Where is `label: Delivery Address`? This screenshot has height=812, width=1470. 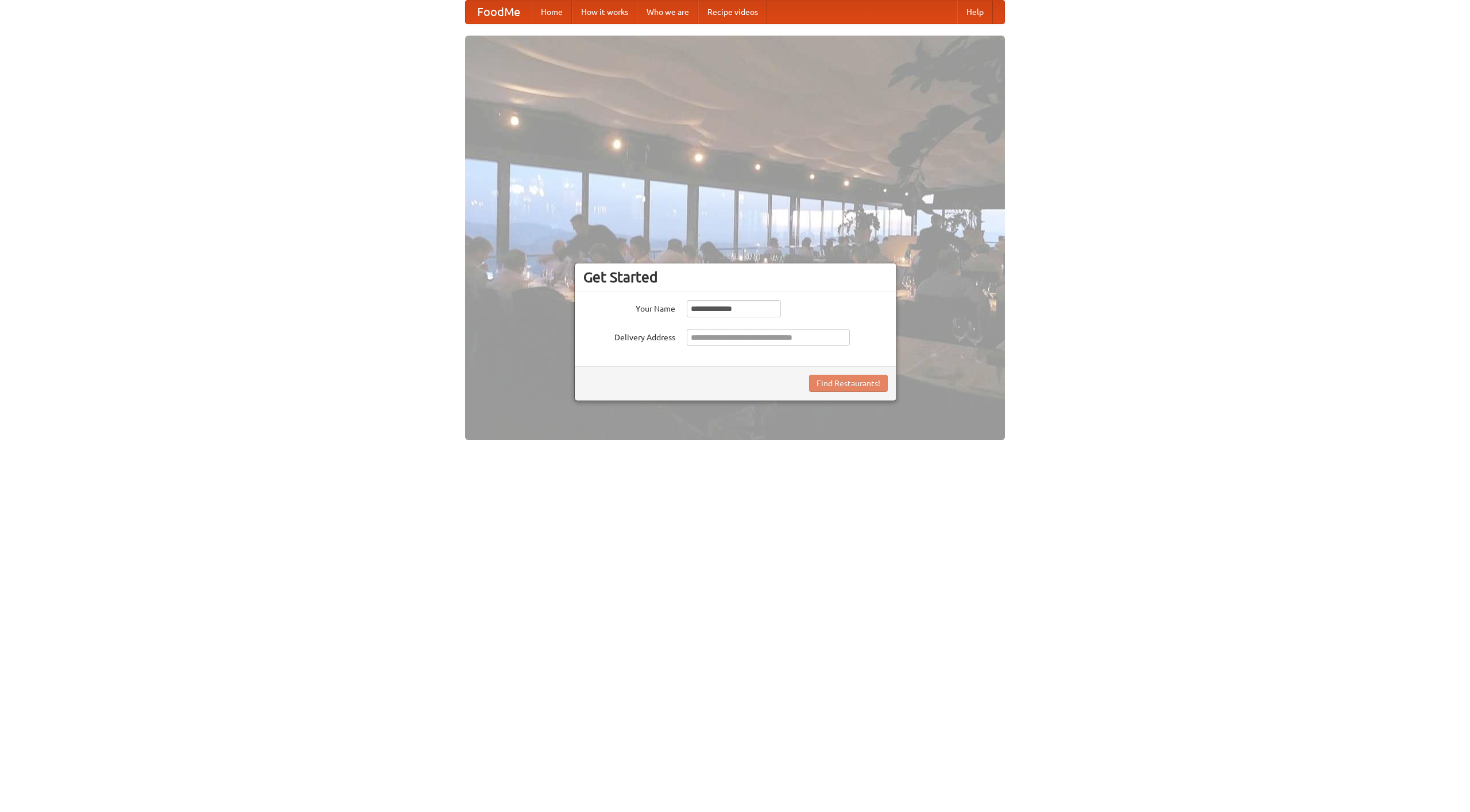
label: Delivery Address is located at coordinates (629, 336).